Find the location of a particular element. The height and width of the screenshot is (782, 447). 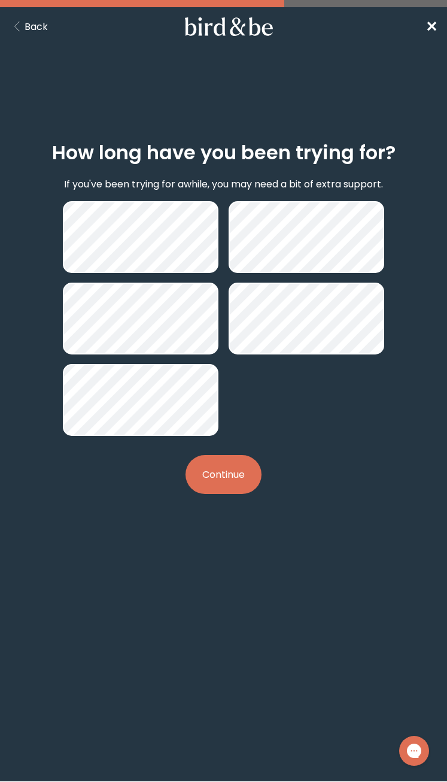

button: Gorgias live chat is located at coordinates (21, 19).